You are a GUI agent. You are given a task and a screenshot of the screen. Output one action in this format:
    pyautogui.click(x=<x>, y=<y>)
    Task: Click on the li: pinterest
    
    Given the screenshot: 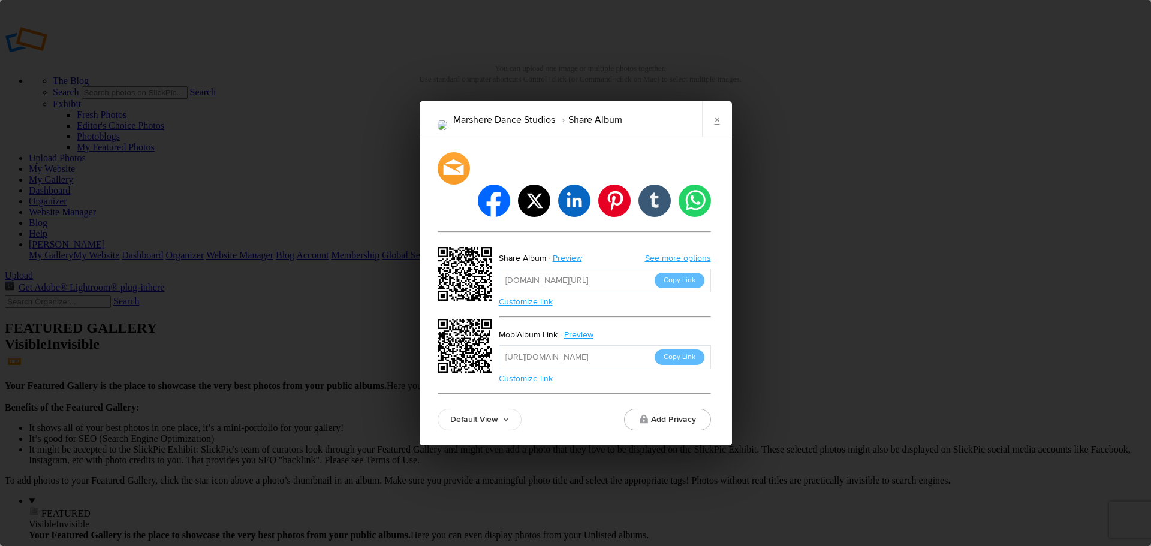 What is the action you would take?
    pyautogui.click(x=615, y=201)
    